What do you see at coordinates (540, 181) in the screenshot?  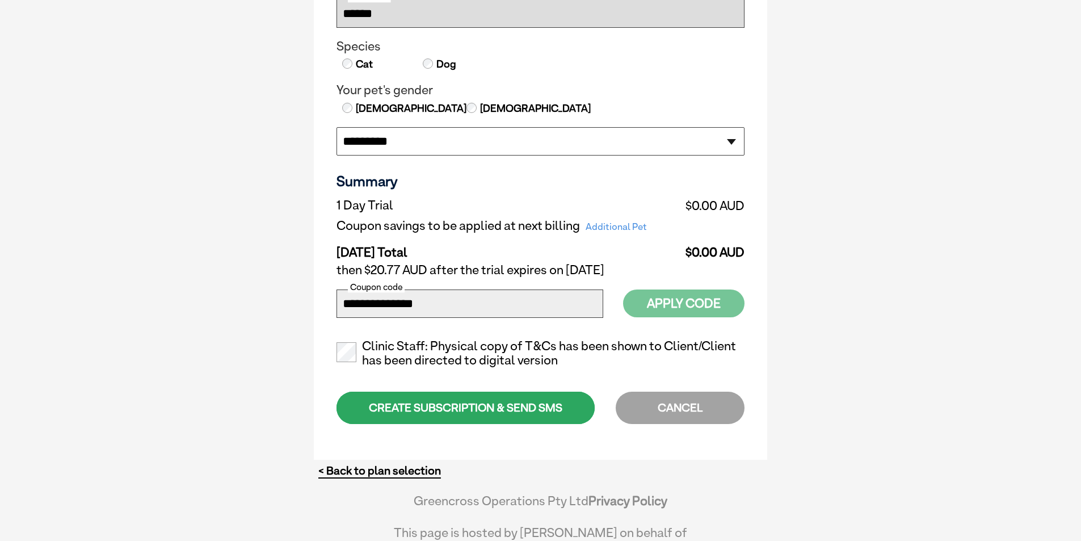 I see `h3: Summary` at bounding box center [540, 181].